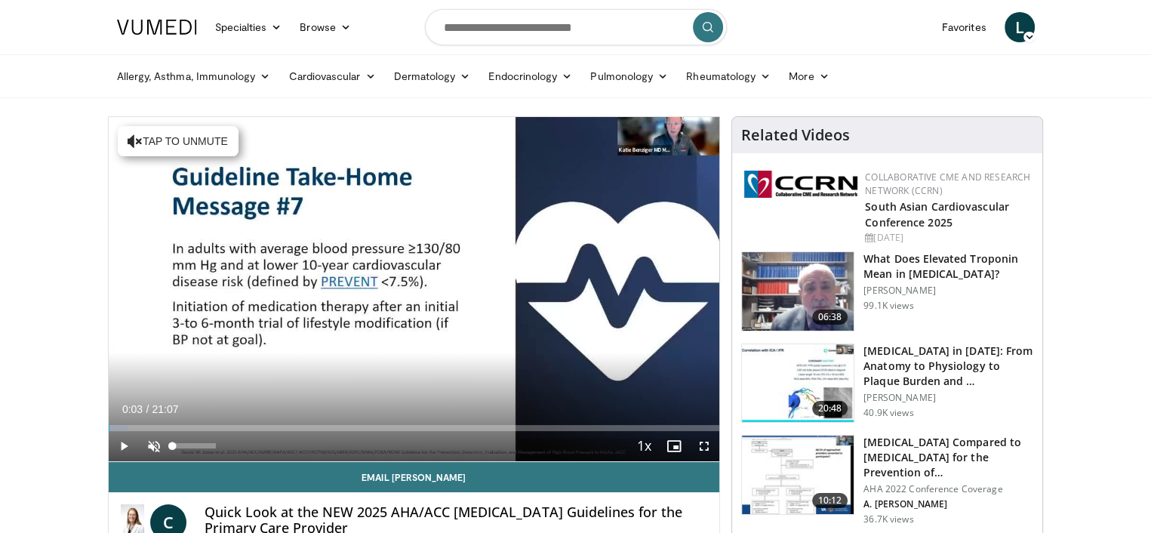 This screenshot has width=1151, height=533. Describe the element at coordinates (124, 446) in the screenshot. I see `button: Play` at that location.